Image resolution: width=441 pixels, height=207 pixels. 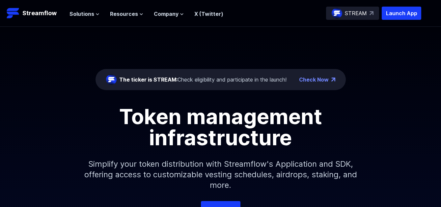 I want to click on button: Launch App, so click(x=402, y=13).